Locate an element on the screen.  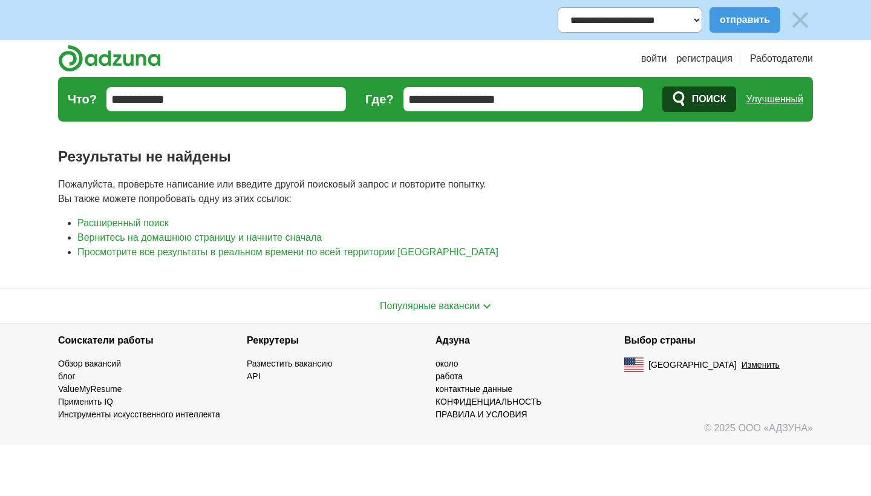
button: отправить is located at coordinates (745, 20).